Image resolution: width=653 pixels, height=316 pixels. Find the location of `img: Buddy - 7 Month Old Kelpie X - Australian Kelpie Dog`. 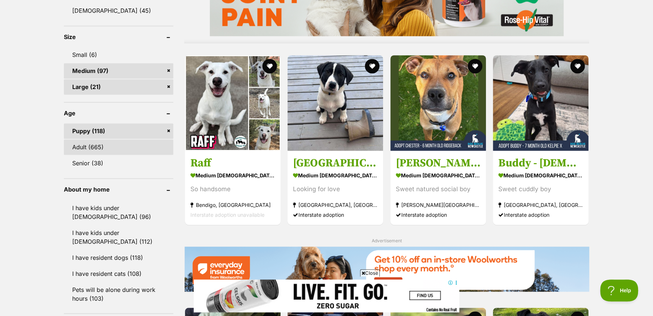

img: Buddy - 7 Month Old Kelpie X - Australian Kelpie Dog is located at coordinates (541, 103).